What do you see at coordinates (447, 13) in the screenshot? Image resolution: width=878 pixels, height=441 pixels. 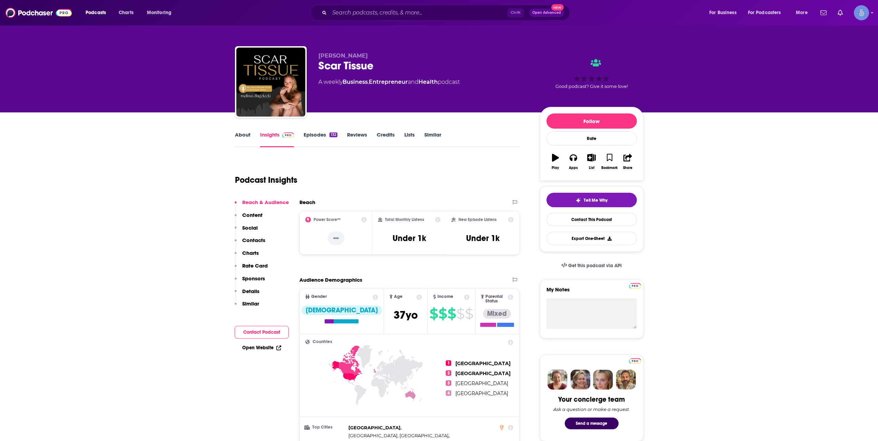 I see `div: Search podcasts, credits, & more...` at bounding box center [447, 13].